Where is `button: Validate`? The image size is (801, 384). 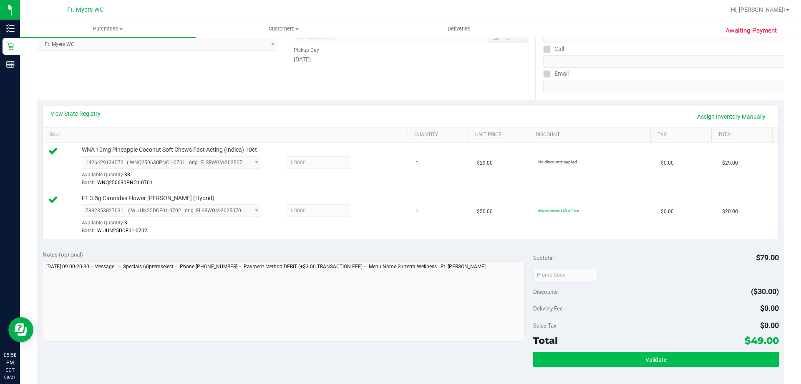
button: Validate is located at coordinates (656, 359).